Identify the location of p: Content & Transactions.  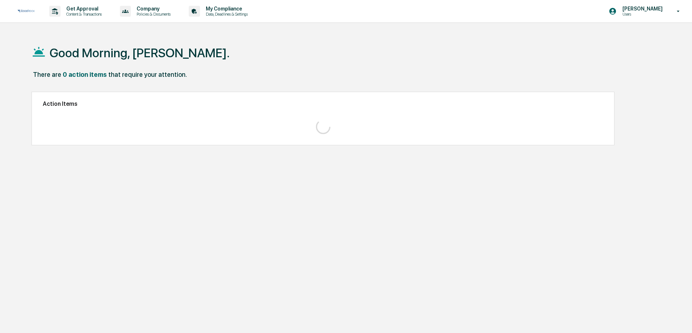
(83, 14).